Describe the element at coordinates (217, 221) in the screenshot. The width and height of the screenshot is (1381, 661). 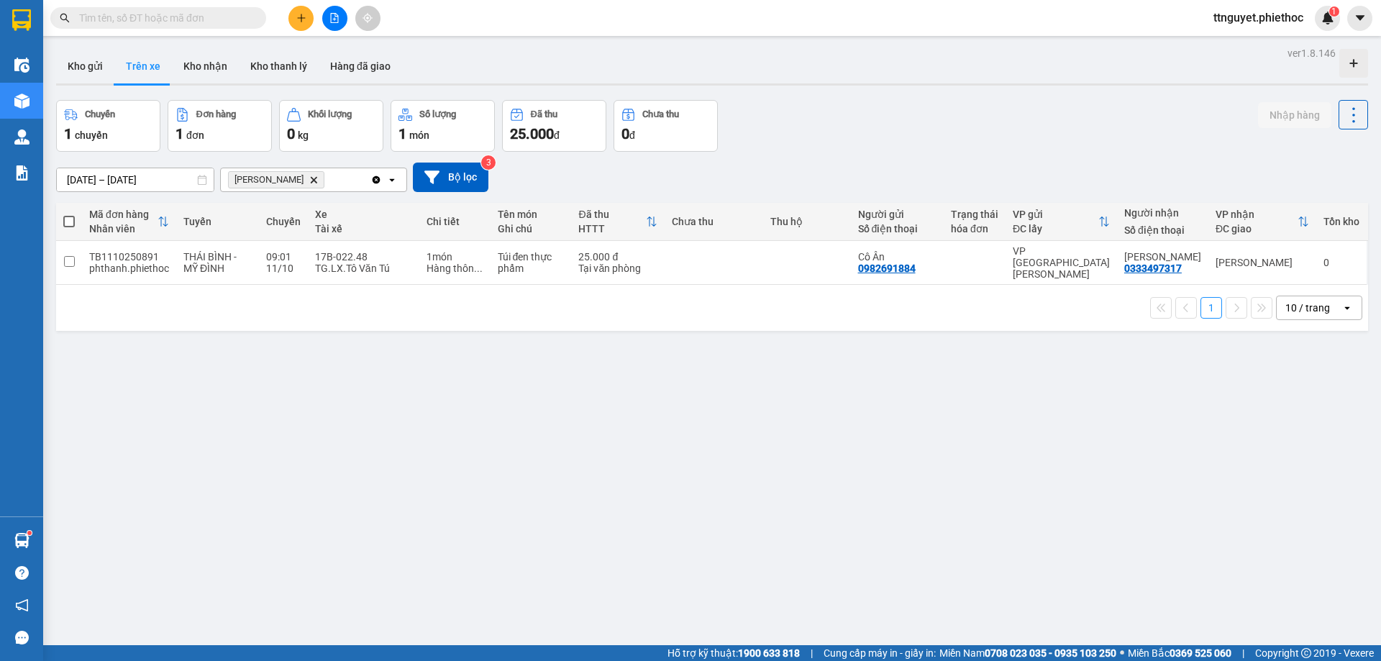
I see `div: Tuyến` at that location.